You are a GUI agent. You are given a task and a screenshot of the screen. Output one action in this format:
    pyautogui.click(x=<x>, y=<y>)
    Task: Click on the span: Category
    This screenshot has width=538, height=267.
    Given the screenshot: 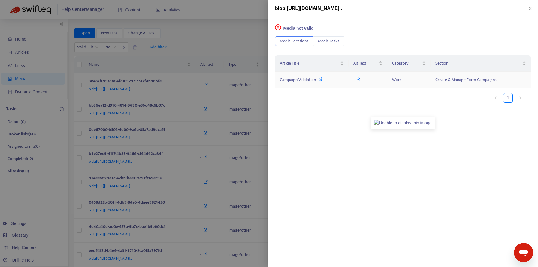 What is the action you would take?
    pyautogui.click(x=407, y=63)
    